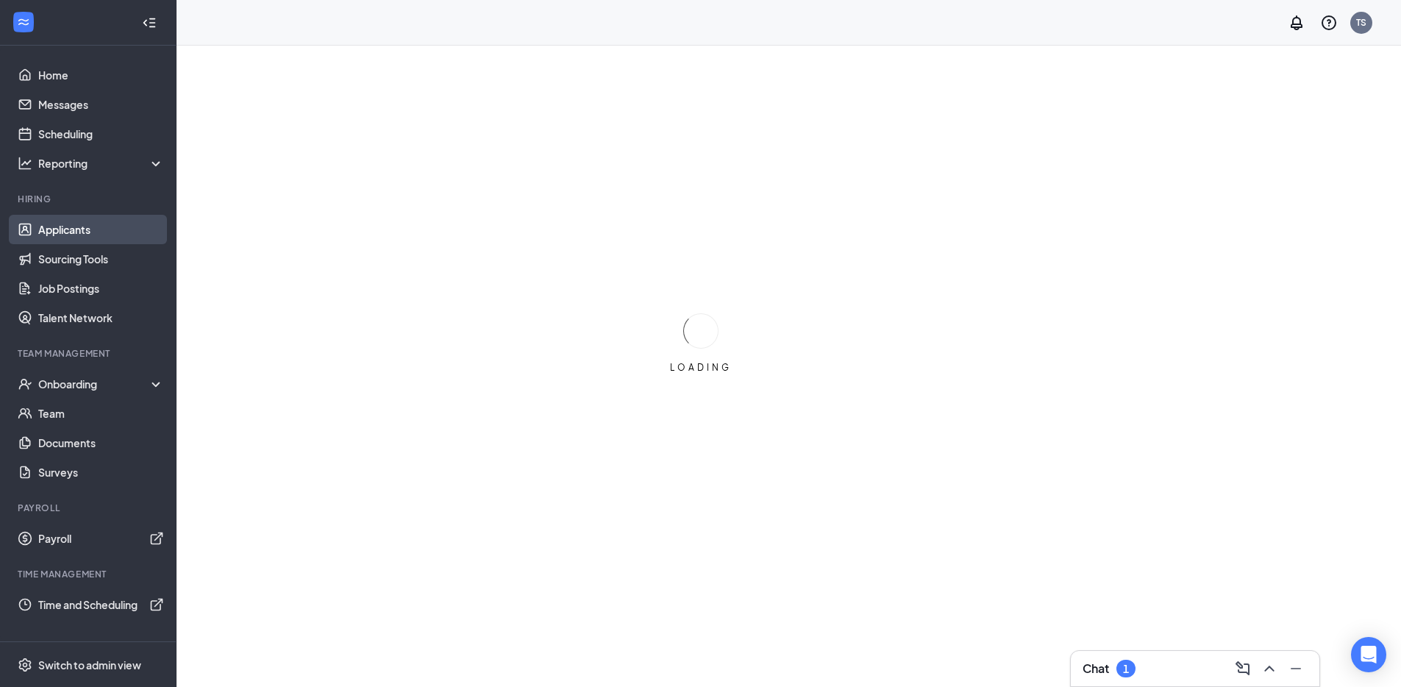 The image size is (1401, 687). What do you see at coordinates (101, 472) in the screenshot?
I see `a: Surveys` at bounding box center [101, 472].